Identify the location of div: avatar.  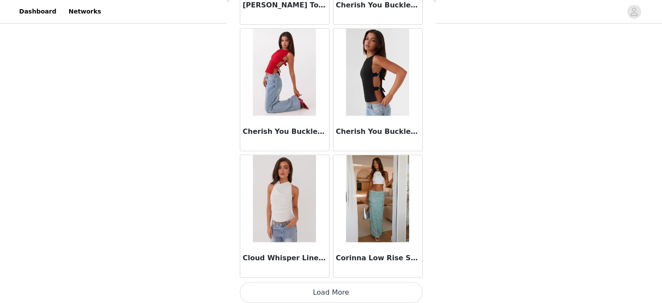
(634, 12).